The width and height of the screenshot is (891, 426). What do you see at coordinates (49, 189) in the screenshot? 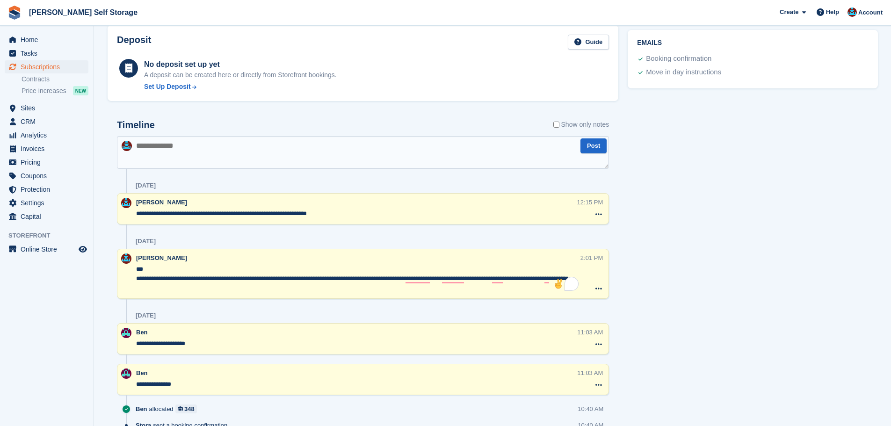
I see `span: Protection` at bounding box center [49, 189].